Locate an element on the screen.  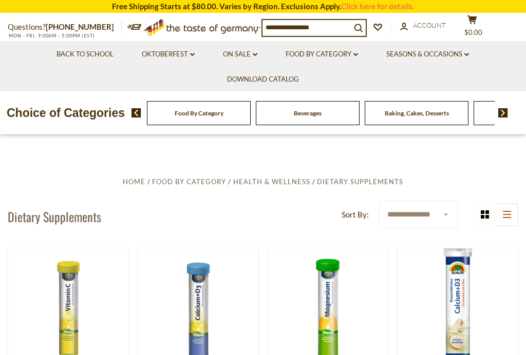
span: MON - FRI, 9:00AM - 5:00PM (EST) is located at coordinates (51, 35).